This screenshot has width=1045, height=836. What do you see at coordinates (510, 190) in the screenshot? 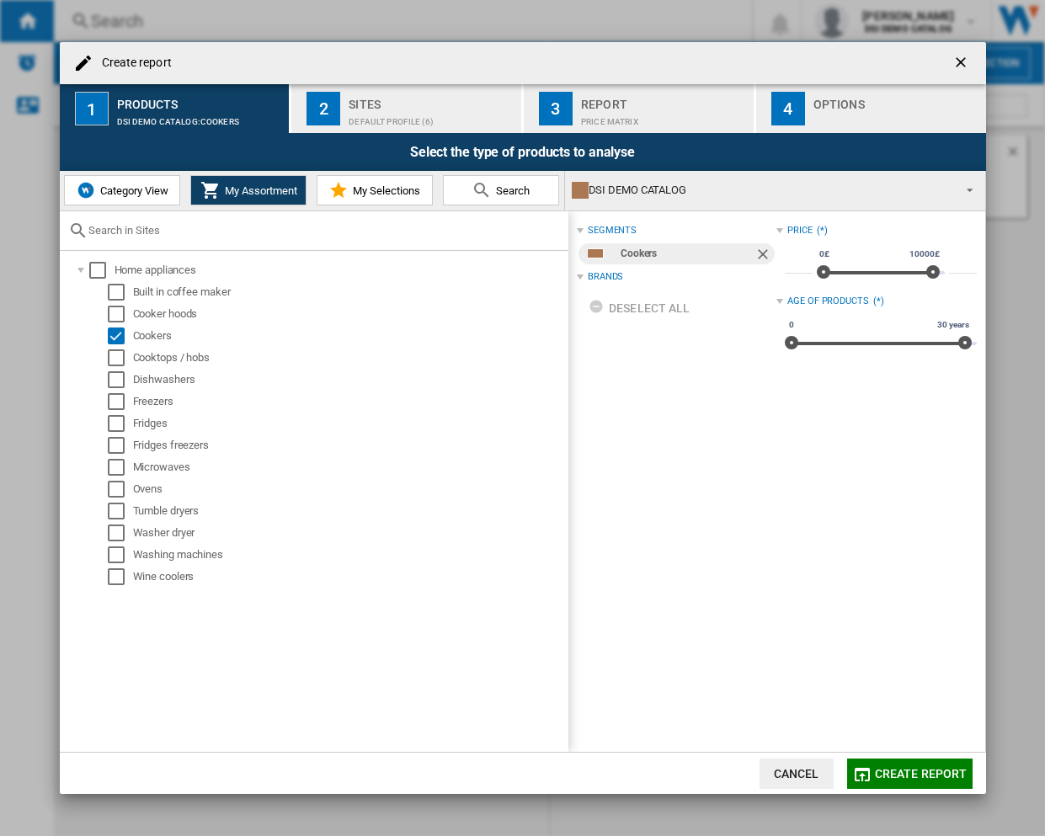
I see `span: Search` at bounding box center [510, 190].